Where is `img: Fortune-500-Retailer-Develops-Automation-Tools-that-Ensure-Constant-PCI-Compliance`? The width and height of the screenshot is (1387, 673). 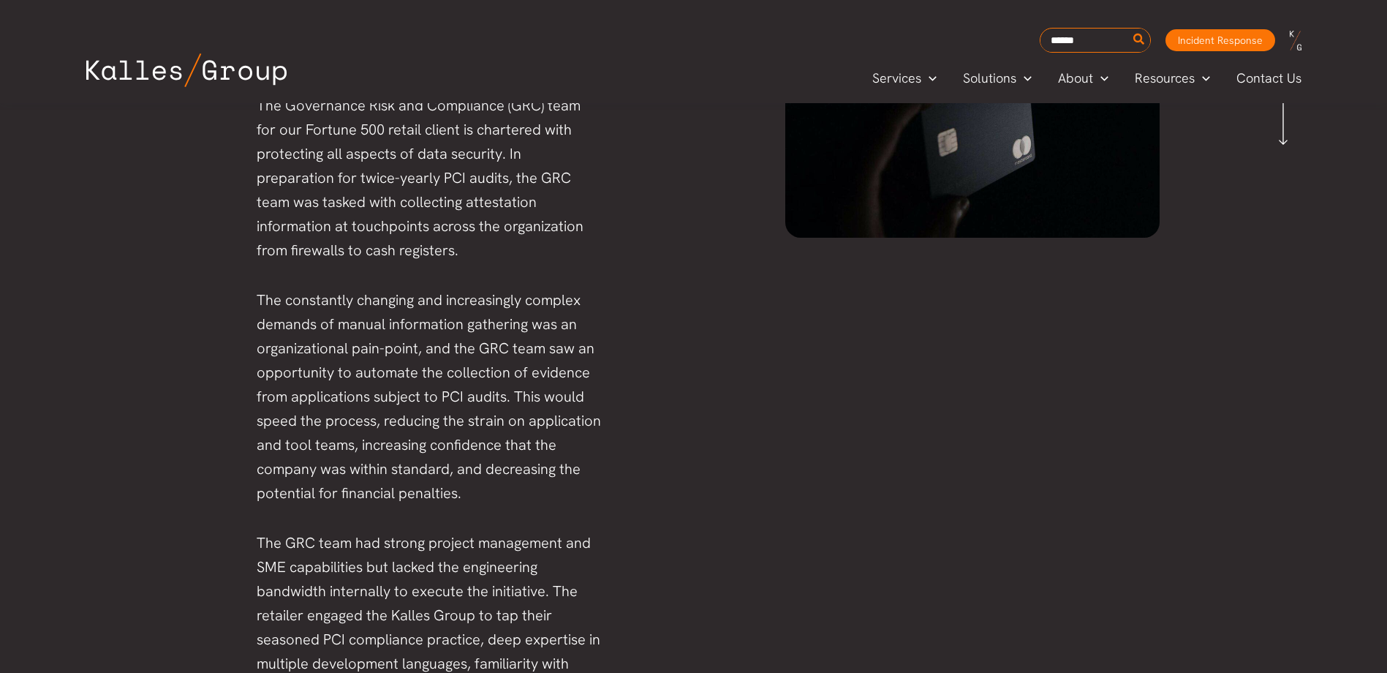
img: Fortune-500-Retailer-Develops-Automation-Tools-that-Ensure-Constant-PCI-Compliance is located at coordinates (973, 132).